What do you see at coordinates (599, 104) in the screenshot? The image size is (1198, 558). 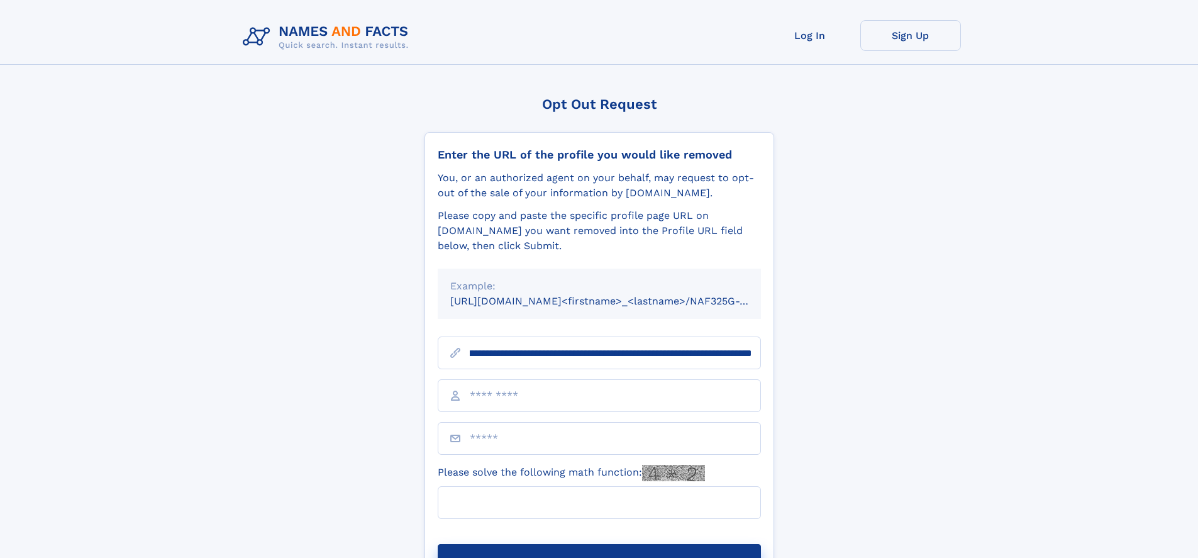 I see `div: Opt Out Request` at bounding box center [599, 104].